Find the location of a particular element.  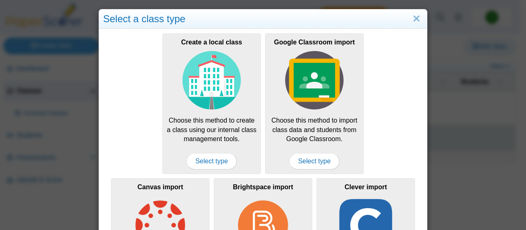

div: Choose this method to import class data and students from Google Classroom. is located at coordinates (315, 104).